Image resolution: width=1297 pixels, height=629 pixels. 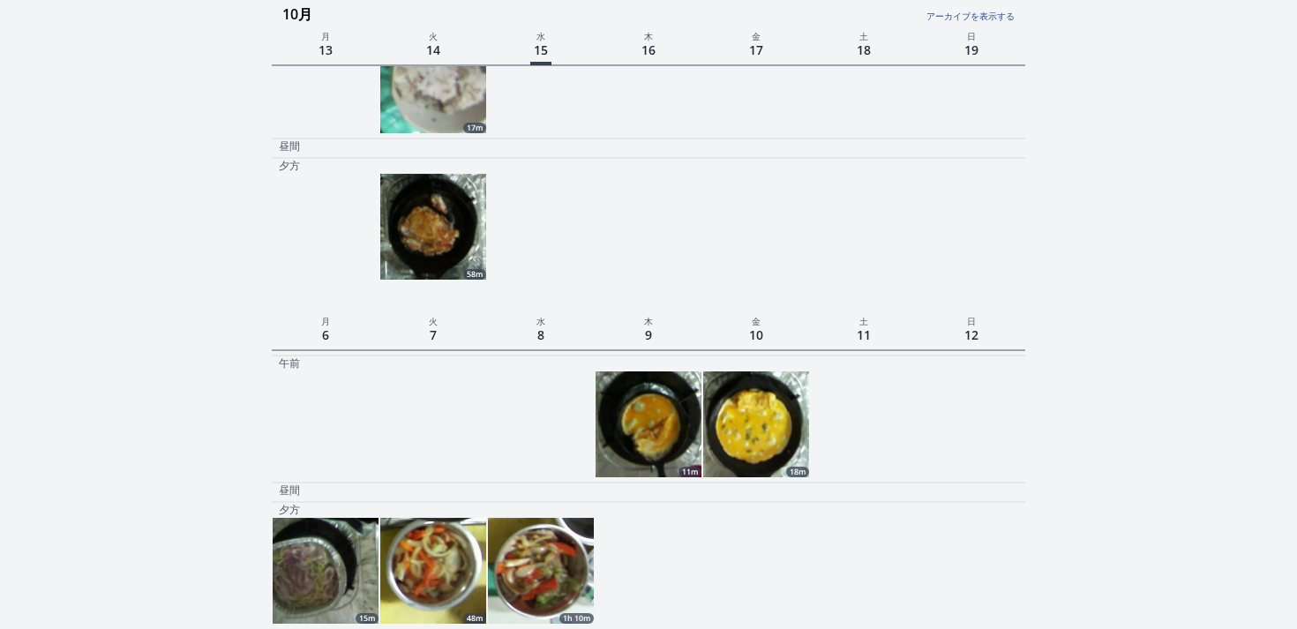 I want to click on a: 11m, so click(x=649, y=424).